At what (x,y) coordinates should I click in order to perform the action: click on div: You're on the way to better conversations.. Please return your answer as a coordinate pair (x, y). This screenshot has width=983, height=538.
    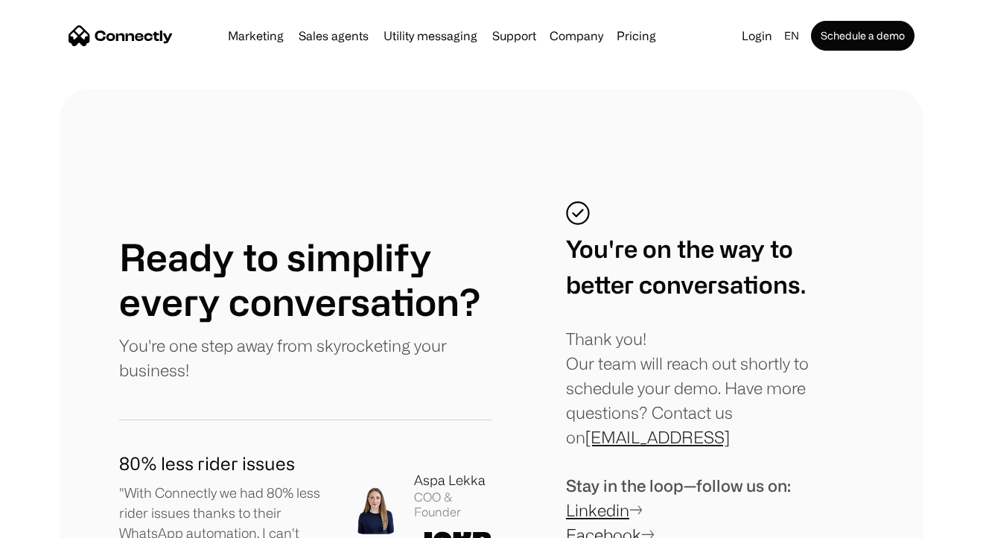
    Looking at the image, I should click on (686, 267).